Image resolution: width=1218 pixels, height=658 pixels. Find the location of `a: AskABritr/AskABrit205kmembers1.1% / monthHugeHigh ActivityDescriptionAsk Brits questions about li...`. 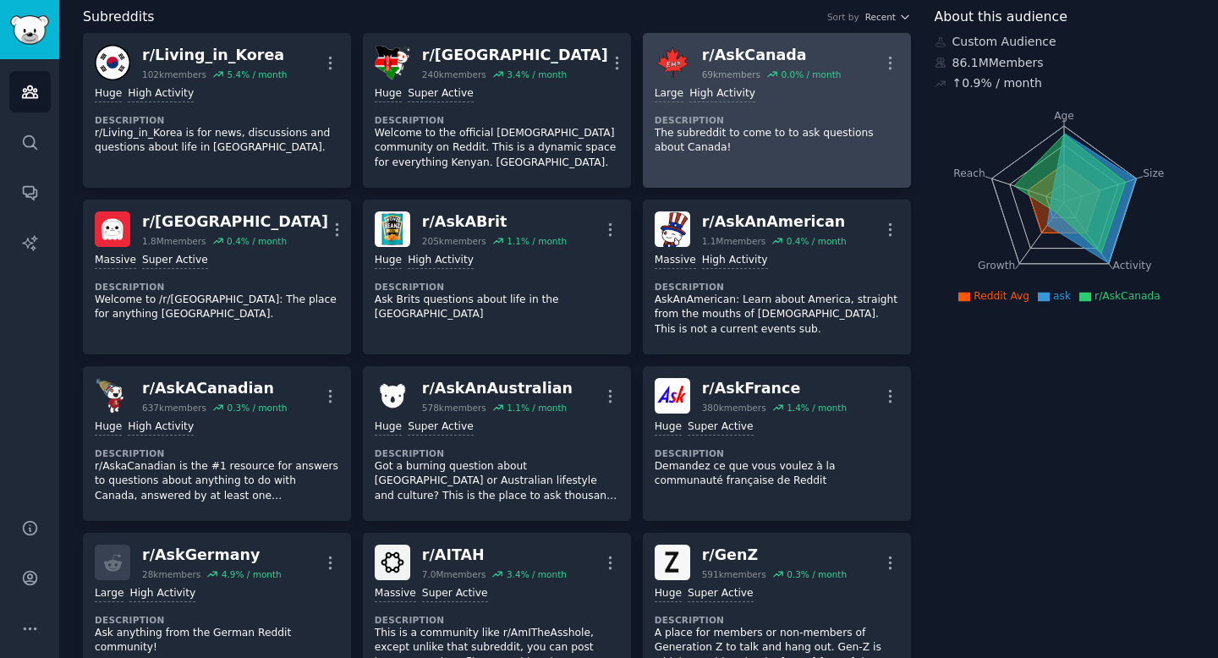

a: AskABritr/AskABrit205kmembers1.1% / monthHugeHigh ActivityDescriptionAsk Brits questions about li... is located at coordinates (496, 277).